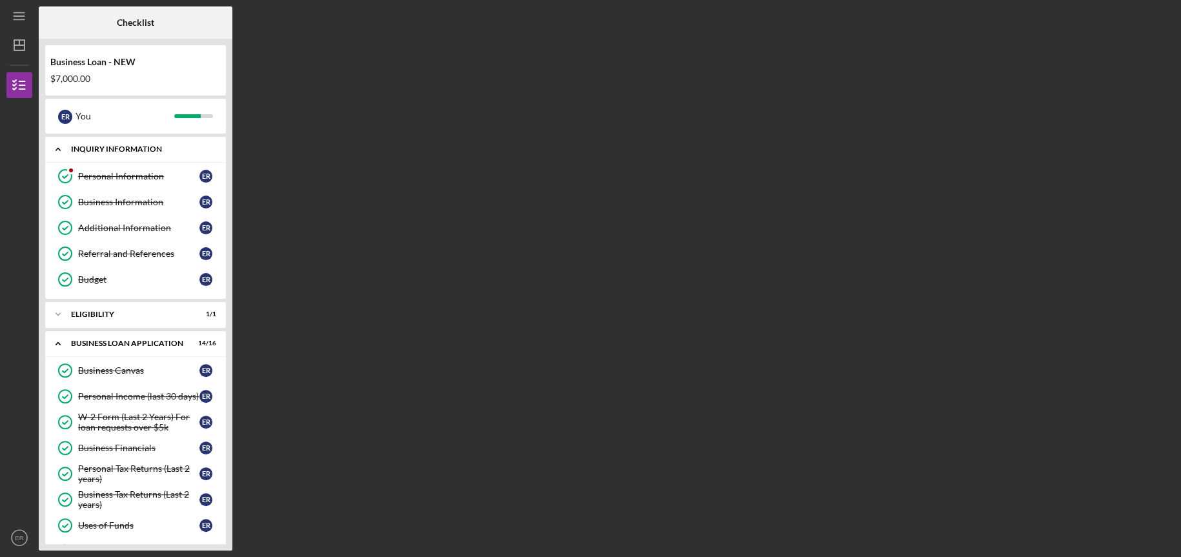 The height and width of the screenshot is (557, 1181). I want to click on div: Additional Information, so click(139, 228).